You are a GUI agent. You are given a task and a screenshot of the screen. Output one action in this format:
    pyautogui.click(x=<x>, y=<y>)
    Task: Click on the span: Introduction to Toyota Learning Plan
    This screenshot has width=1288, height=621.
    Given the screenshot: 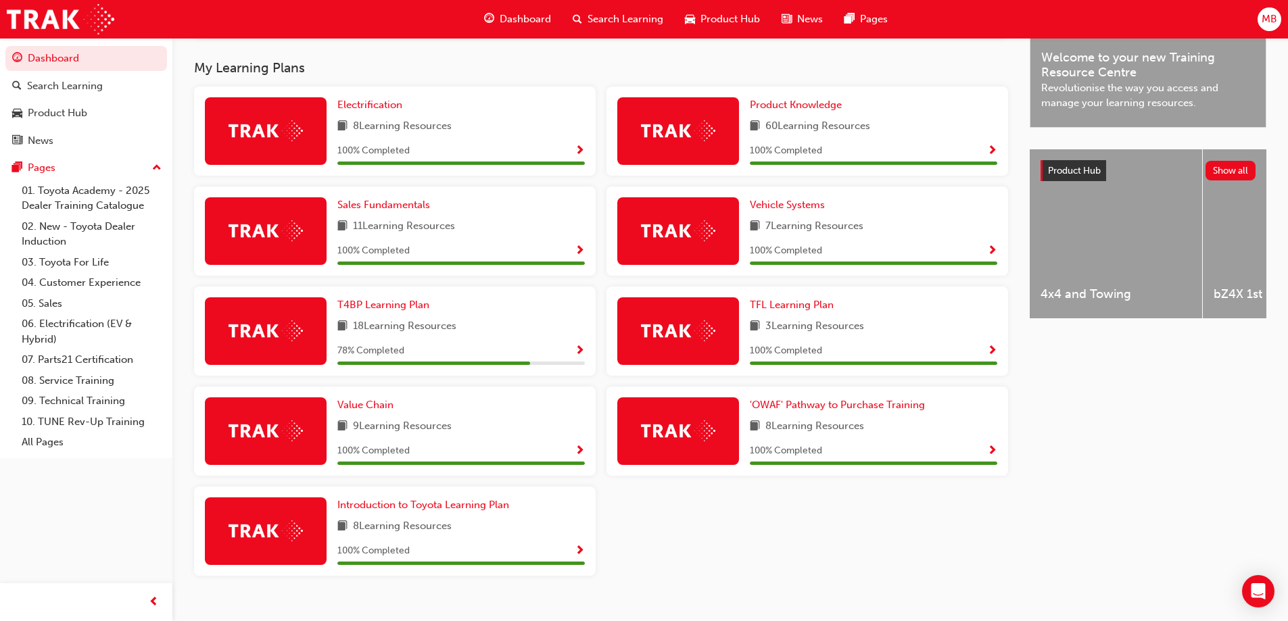 What is the action you would take?
    pyautogui.click(x=423, y=505)
    